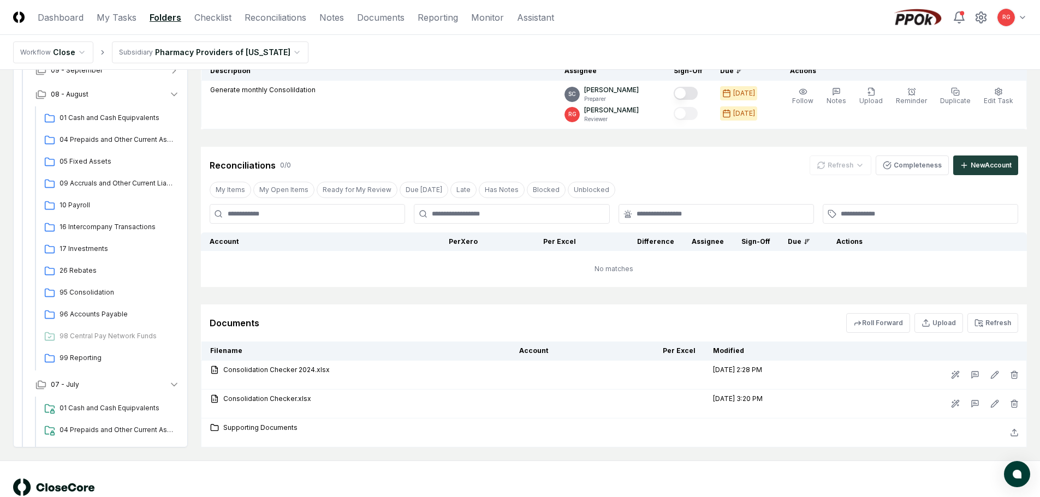 This screenshot has width=1040, height=497. Describe the element at coordinates (108, 385) in the screenshot. I see `button: 07 - July` at that location.